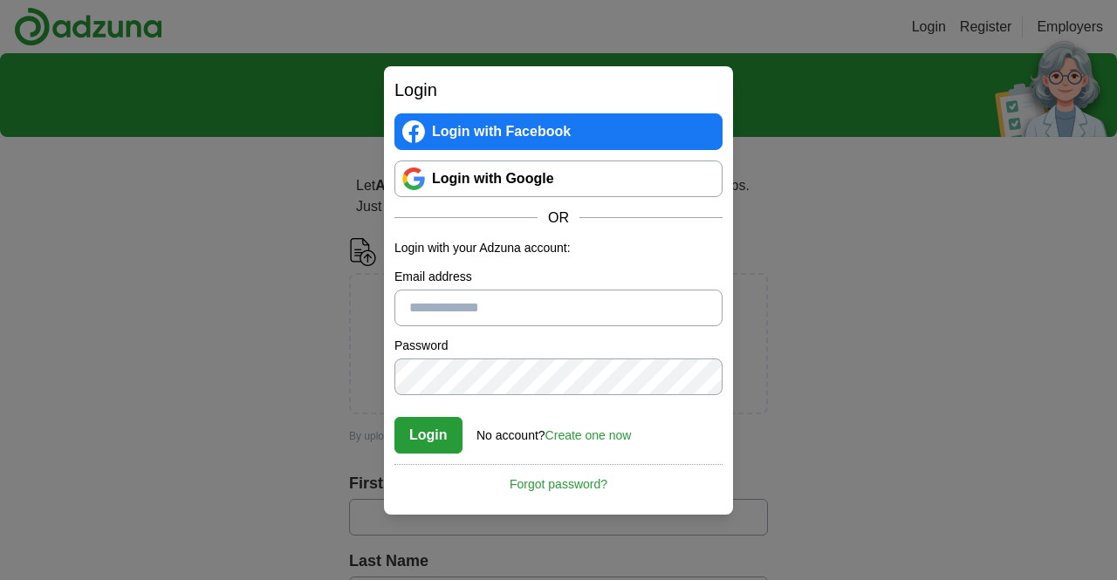 This screenshot has height=580, width=1117. I want to click on div: No account?, so click(553, 430).